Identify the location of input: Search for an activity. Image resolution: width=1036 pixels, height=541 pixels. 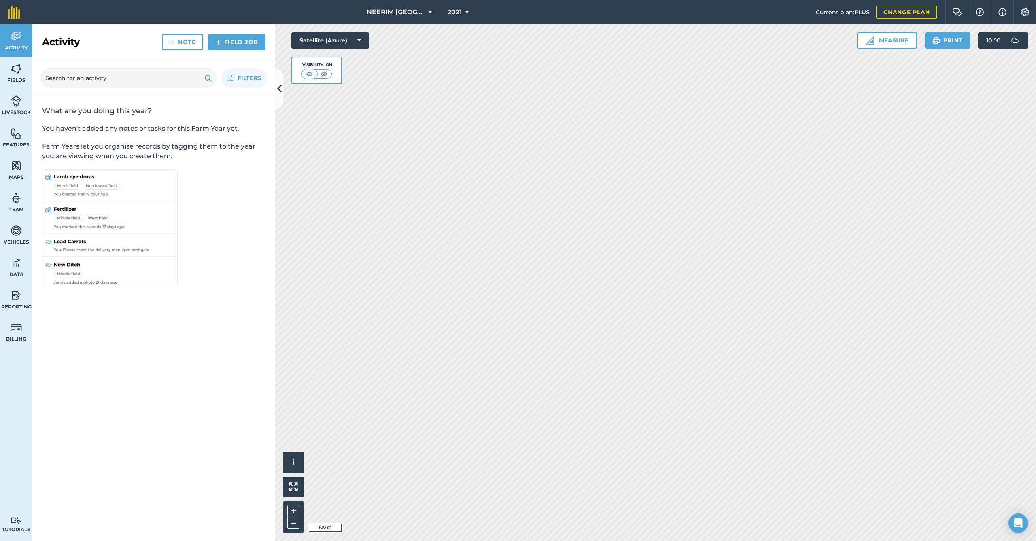
(129, 78).